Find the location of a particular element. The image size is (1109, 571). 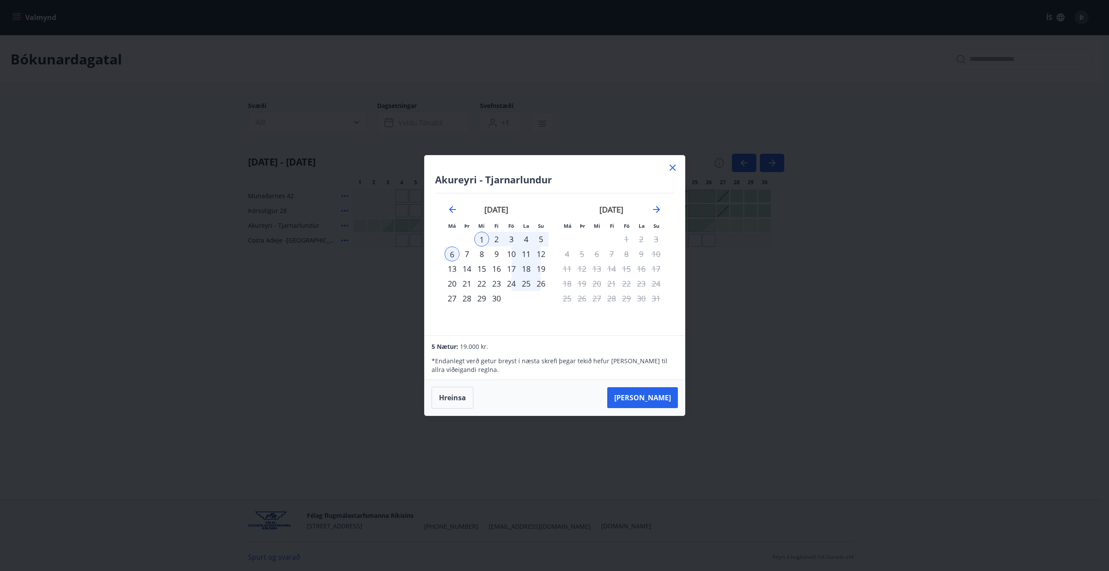

td: Choose fimmtudagur, 16. apríl 2026 as your check-in date. It’s available. is located at coordinates (496, 269).